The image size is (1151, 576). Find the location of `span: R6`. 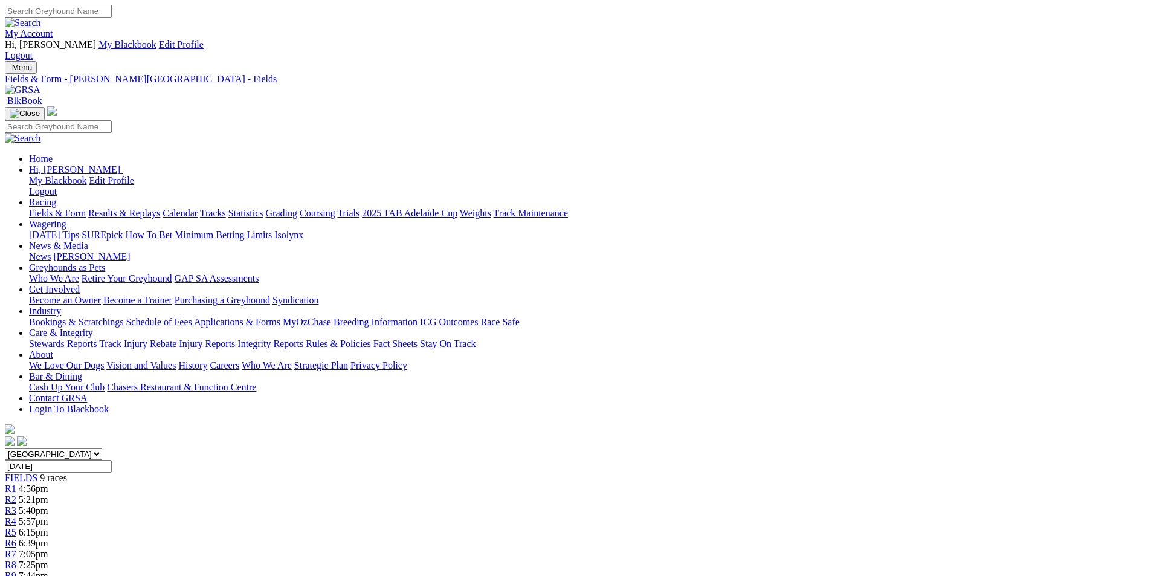

span: R6 is located at coordinates (10, 542).